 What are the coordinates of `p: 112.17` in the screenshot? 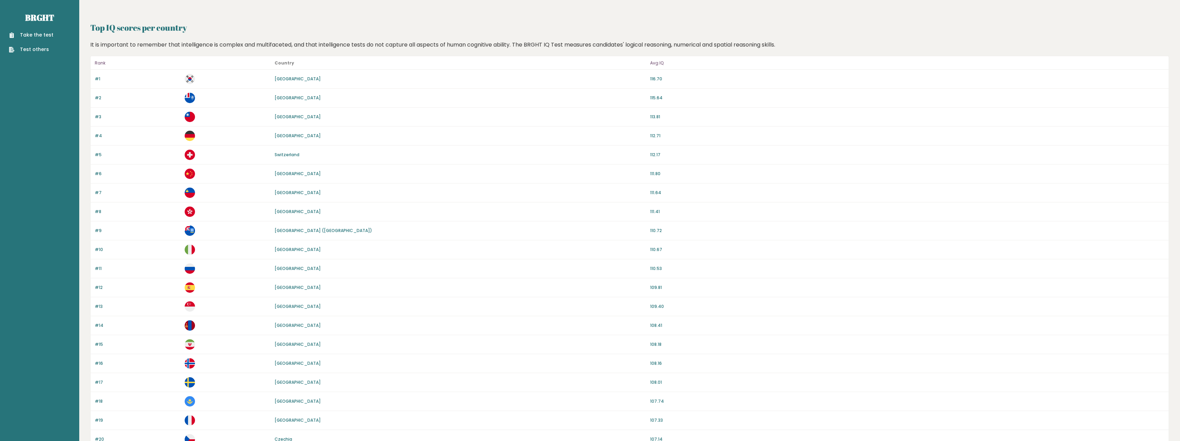 It's located at (907, 155).